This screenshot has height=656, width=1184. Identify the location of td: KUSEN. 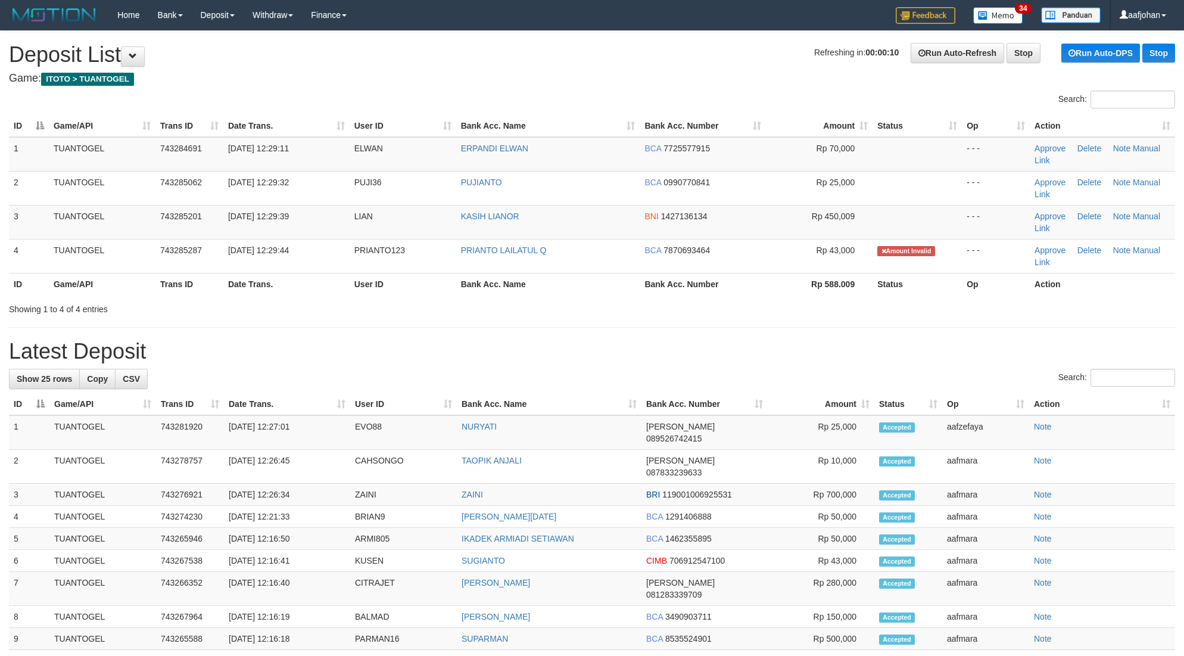
(403, 560).